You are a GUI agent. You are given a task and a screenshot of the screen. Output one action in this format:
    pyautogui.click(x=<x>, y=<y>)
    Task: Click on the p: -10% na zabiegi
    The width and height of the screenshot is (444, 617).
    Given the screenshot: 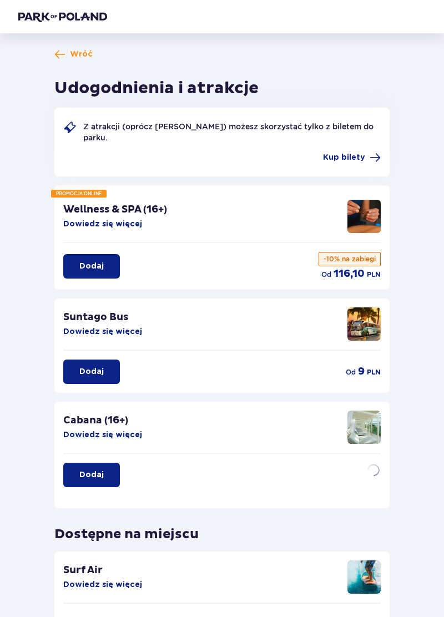 What is the action you would take?
    pyautogui.click(x=349, y=259)
    